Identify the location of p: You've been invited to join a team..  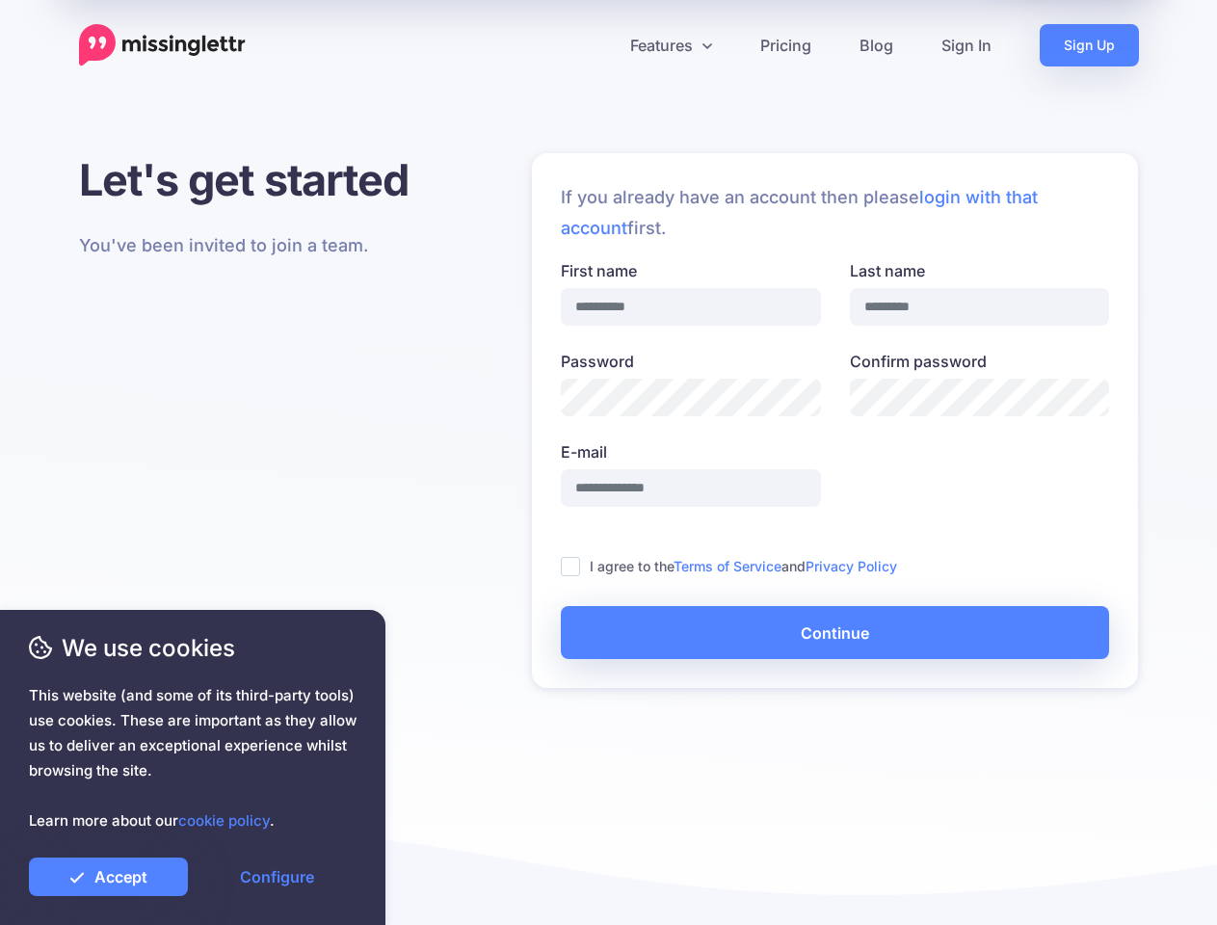
(246, 246).